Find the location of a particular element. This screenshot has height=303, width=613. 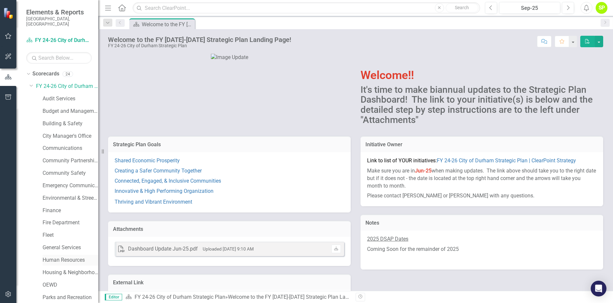

a: Environmental & Streets Services is located at coordinates (70, 198).